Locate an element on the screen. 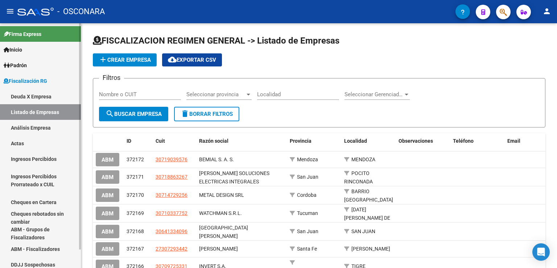 The width and height of the screenshot is (557, 268). h3: Filtros is located at coordinates (111, 78).